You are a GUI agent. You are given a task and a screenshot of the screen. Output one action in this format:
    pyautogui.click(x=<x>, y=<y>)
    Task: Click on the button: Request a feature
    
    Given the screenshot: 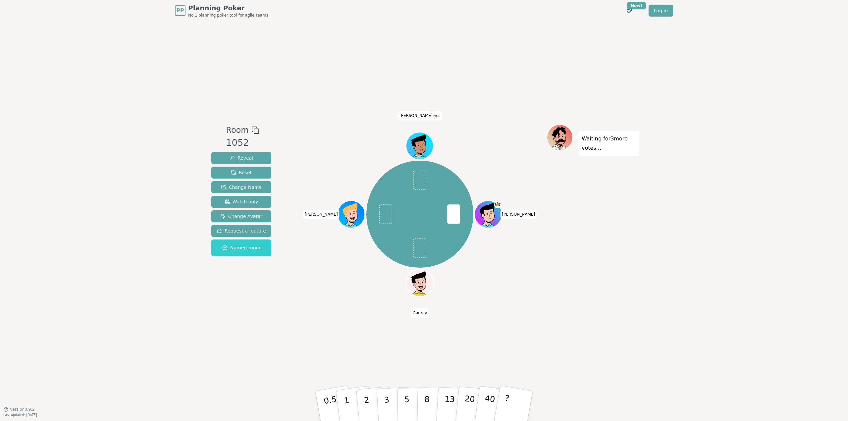 What is the action you would take?
    pyautogui.click(x=241, y=231)
    